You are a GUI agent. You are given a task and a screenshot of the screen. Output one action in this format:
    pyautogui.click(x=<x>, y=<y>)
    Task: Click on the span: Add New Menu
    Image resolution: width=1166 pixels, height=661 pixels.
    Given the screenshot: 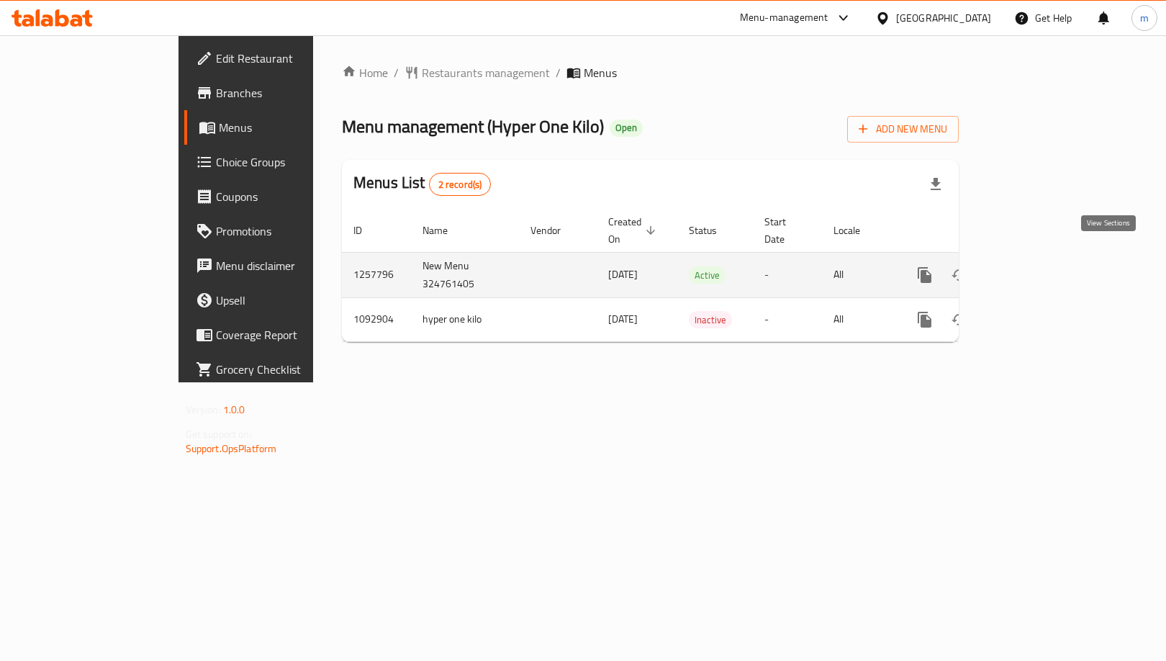 What is the action you would take?
    pyautogui.click(x=902, y=129)
    